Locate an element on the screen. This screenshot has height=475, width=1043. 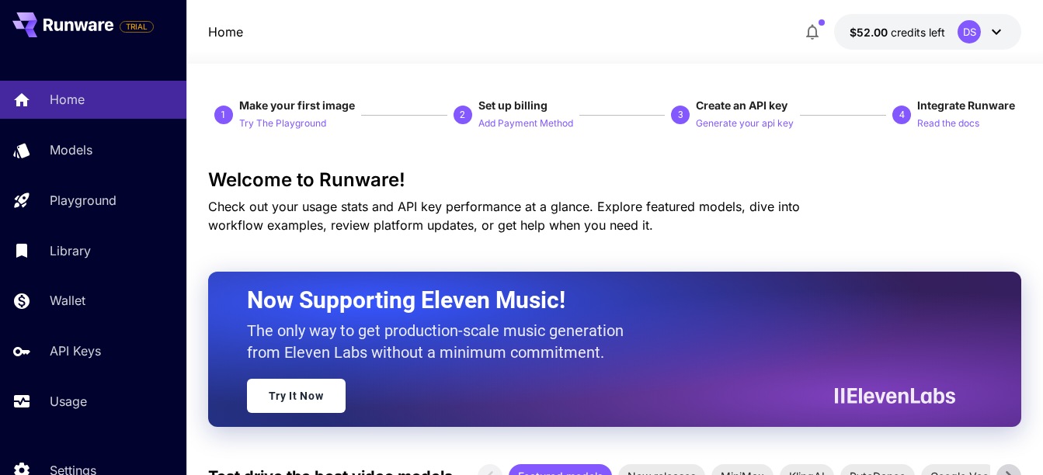
a: Try It Now is located at coordinates (296, 396).